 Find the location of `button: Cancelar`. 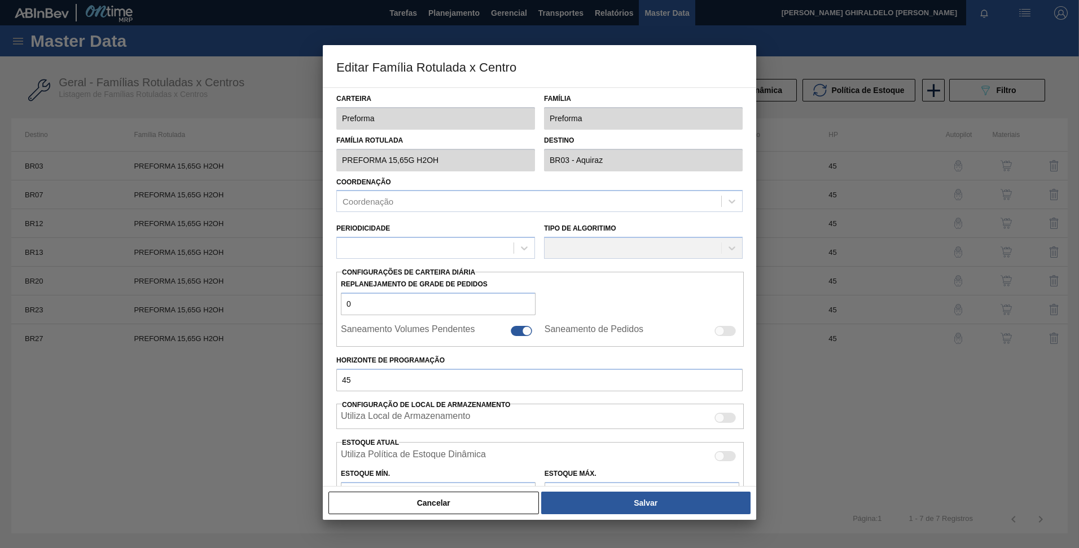

button: Cancelar is located at coordinates (433, 503).